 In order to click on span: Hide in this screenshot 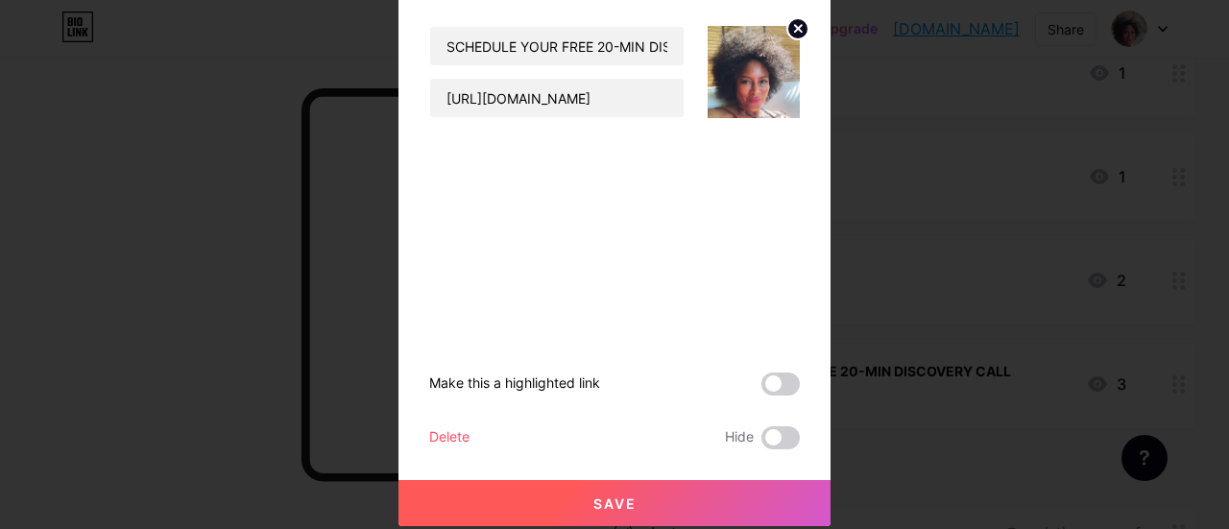, I will do `click(739, 438)`.